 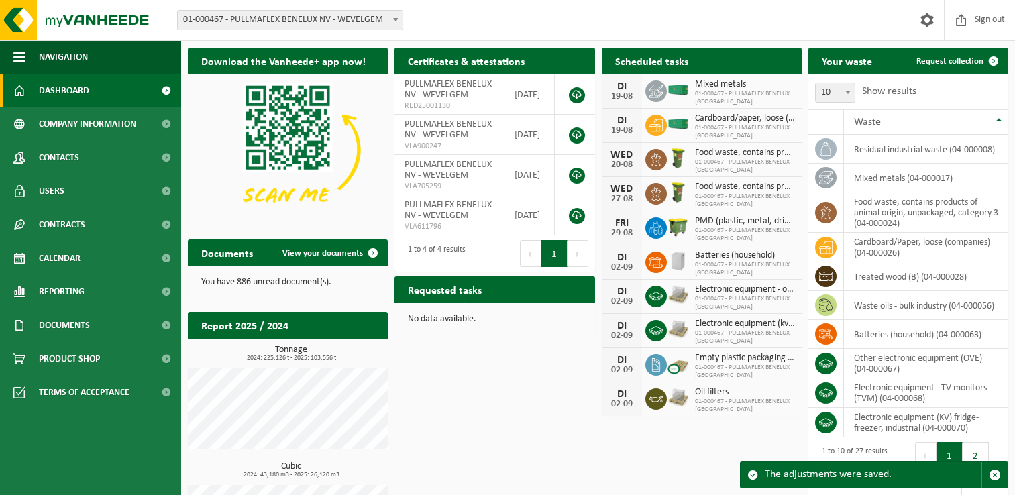 What do you see at coordinates (433, 254) in the screenshot?
I see `div: 1 to 4 of 4 results` at bounding box center [433, 254].